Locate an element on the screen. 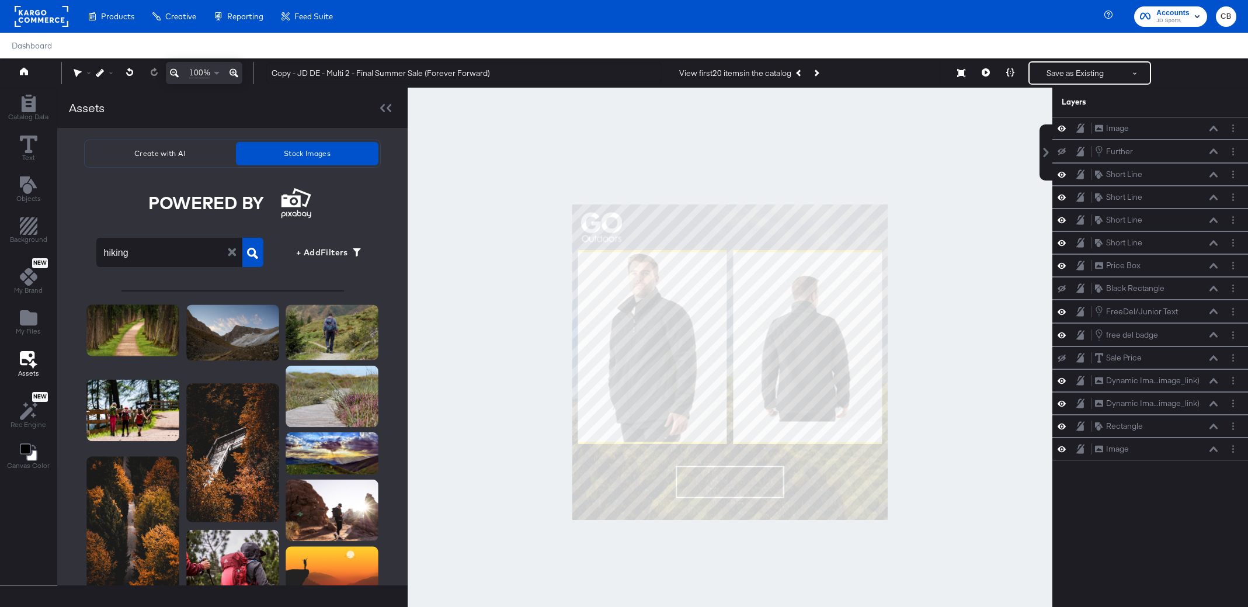 Image resolution: width=1248 pixels, height=607 pixels. span: 100% is located at coordinates (200, 72).